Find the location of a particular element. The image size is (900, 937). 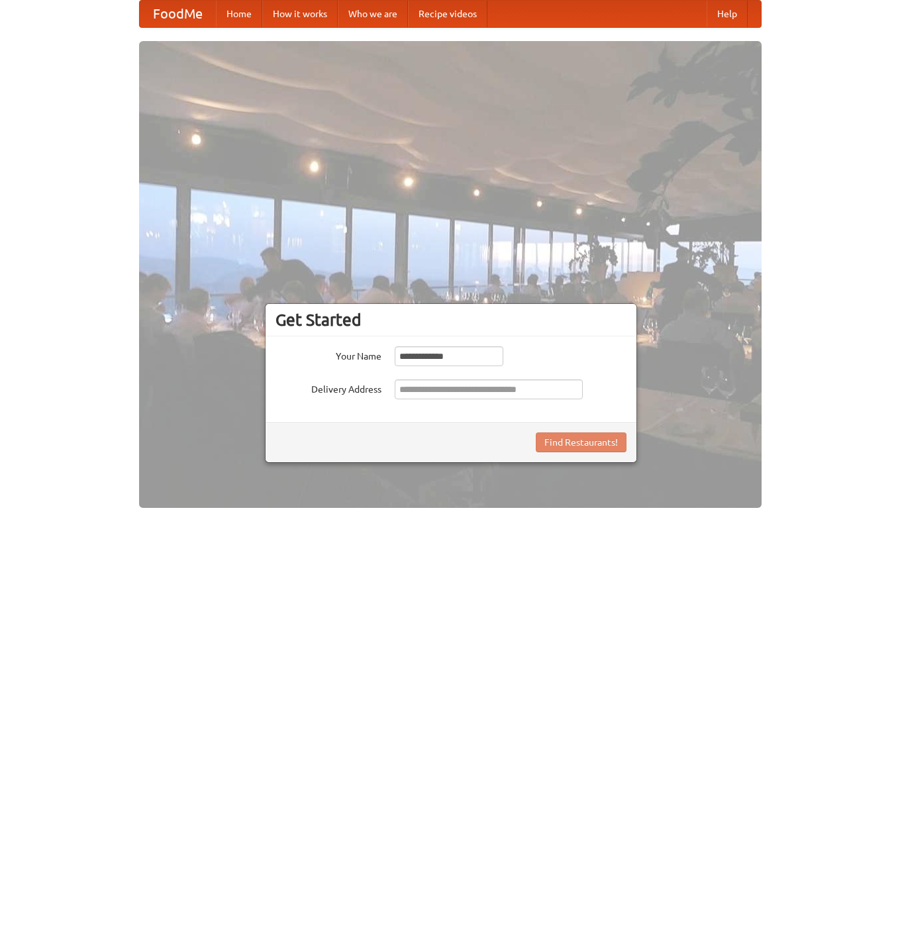

label: Your Name is located at coordinates (328, 354).